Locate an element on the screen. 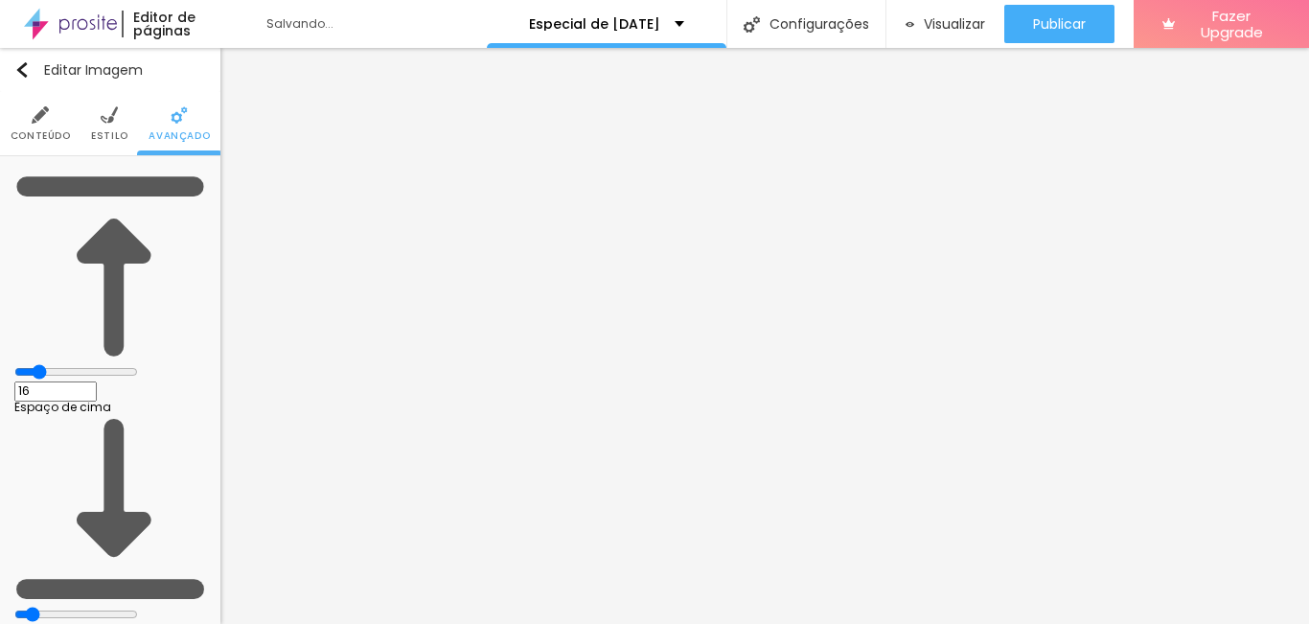 The width and height of the screenshot is (1309, 624). span: Fazer Upgrade is located at coordinates (1231, 24).